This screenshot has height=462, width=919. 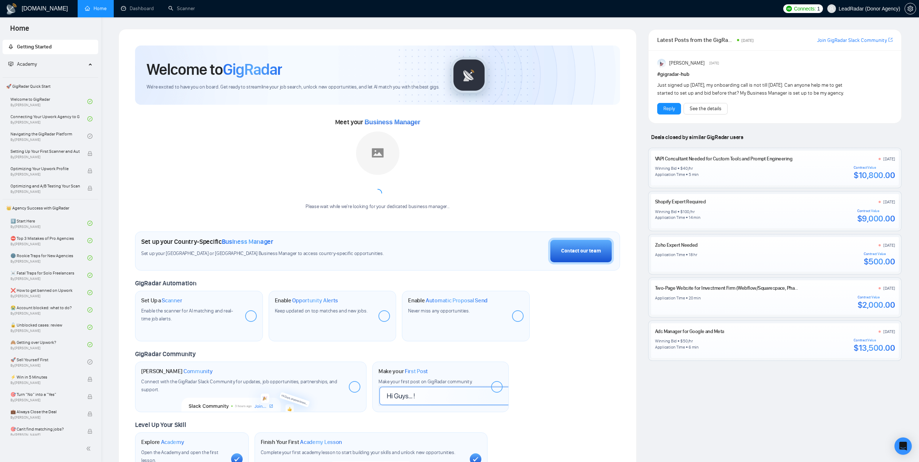 I want to click on span: 🎯 Can't find matching jobs?, so click(x=45, y=429).